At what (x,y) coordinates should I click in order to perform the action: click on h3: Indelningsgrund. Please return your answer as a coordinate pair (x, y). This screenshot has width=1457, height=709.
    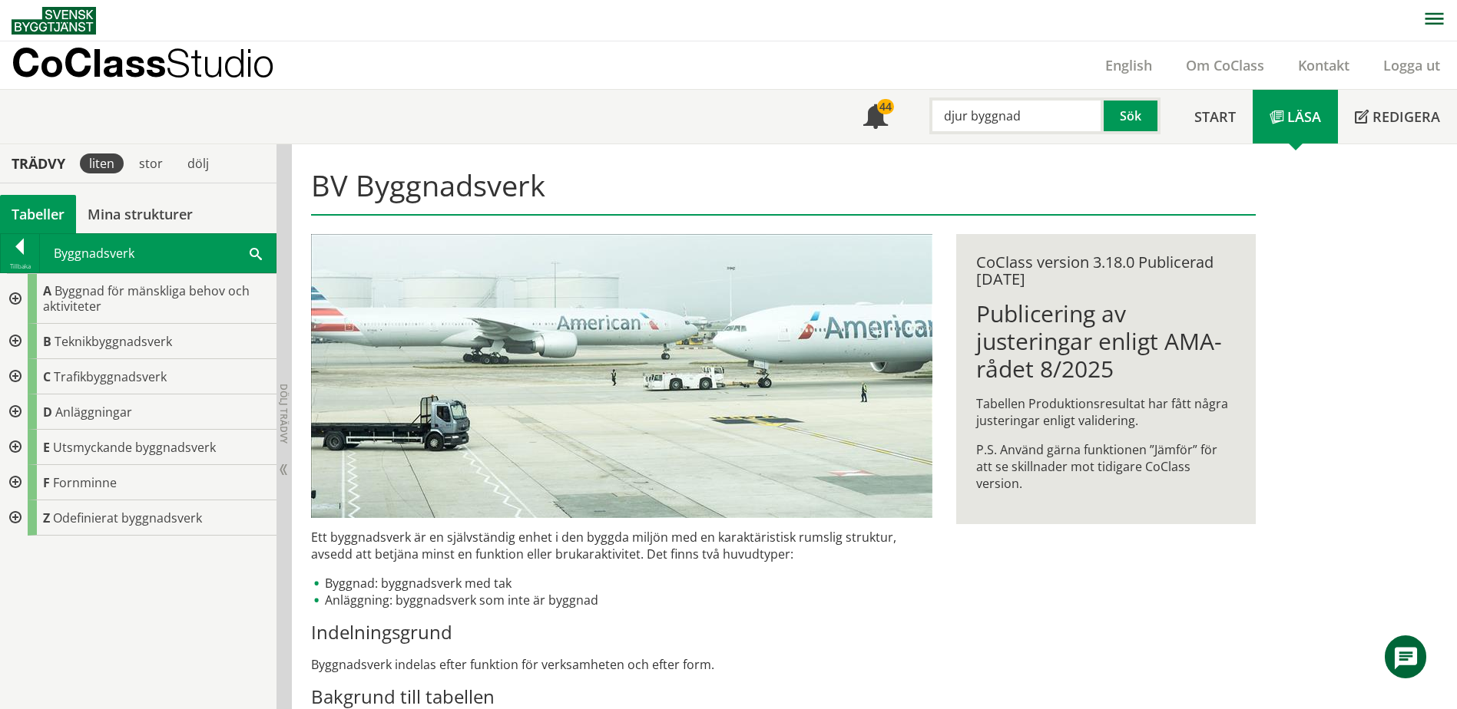
    Looking at the image, I should click on (621, 633).